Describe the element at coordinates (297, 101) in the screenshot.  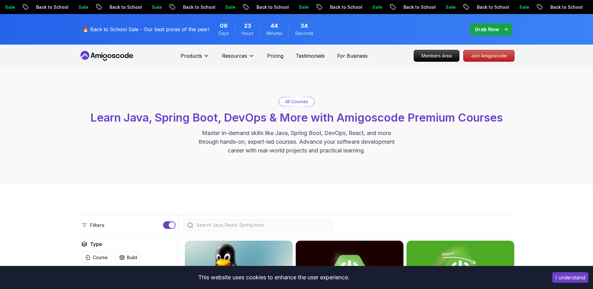
I see `p: All Courses` at that location.